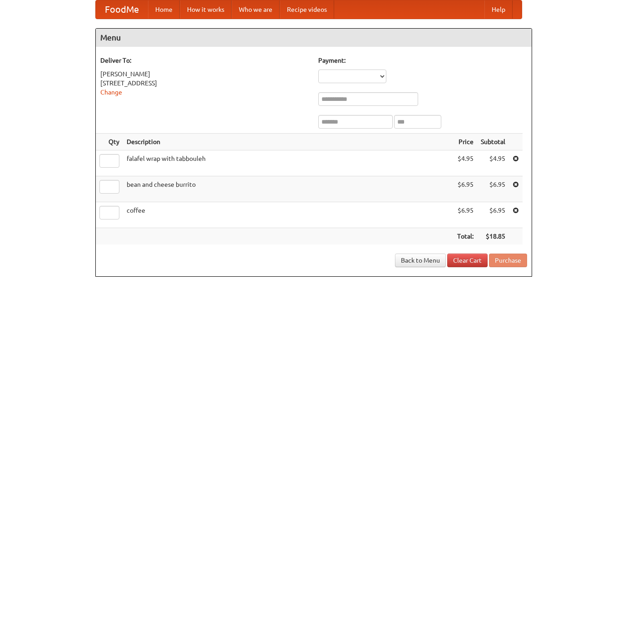 Image resolution: width=617 pixels, height=643 pixels. I want to click on a: FoodMe, so click(122, 10).